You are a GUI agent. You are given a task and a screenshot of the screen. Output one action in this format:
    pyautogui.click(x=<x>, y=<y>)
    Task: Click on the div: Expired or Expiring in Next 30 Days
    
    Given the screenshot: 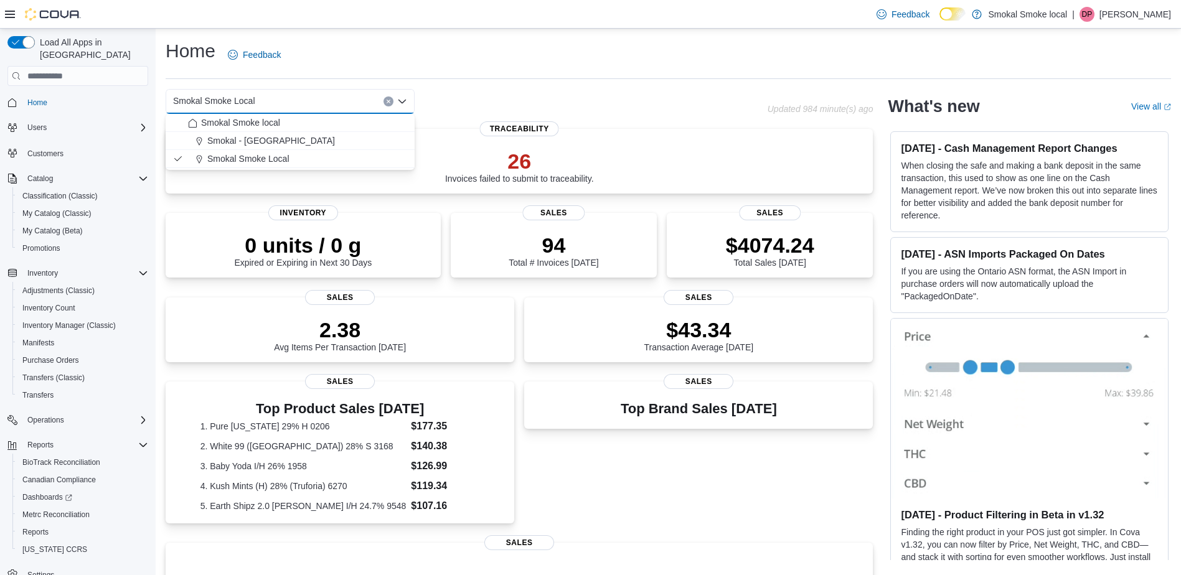 What is the action you would take?
    pyautogui.click(x=303, y=250)
    